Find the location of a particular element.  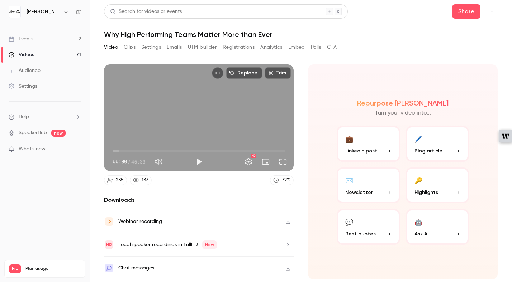

button: Mute is located at coordinates (158, 162).